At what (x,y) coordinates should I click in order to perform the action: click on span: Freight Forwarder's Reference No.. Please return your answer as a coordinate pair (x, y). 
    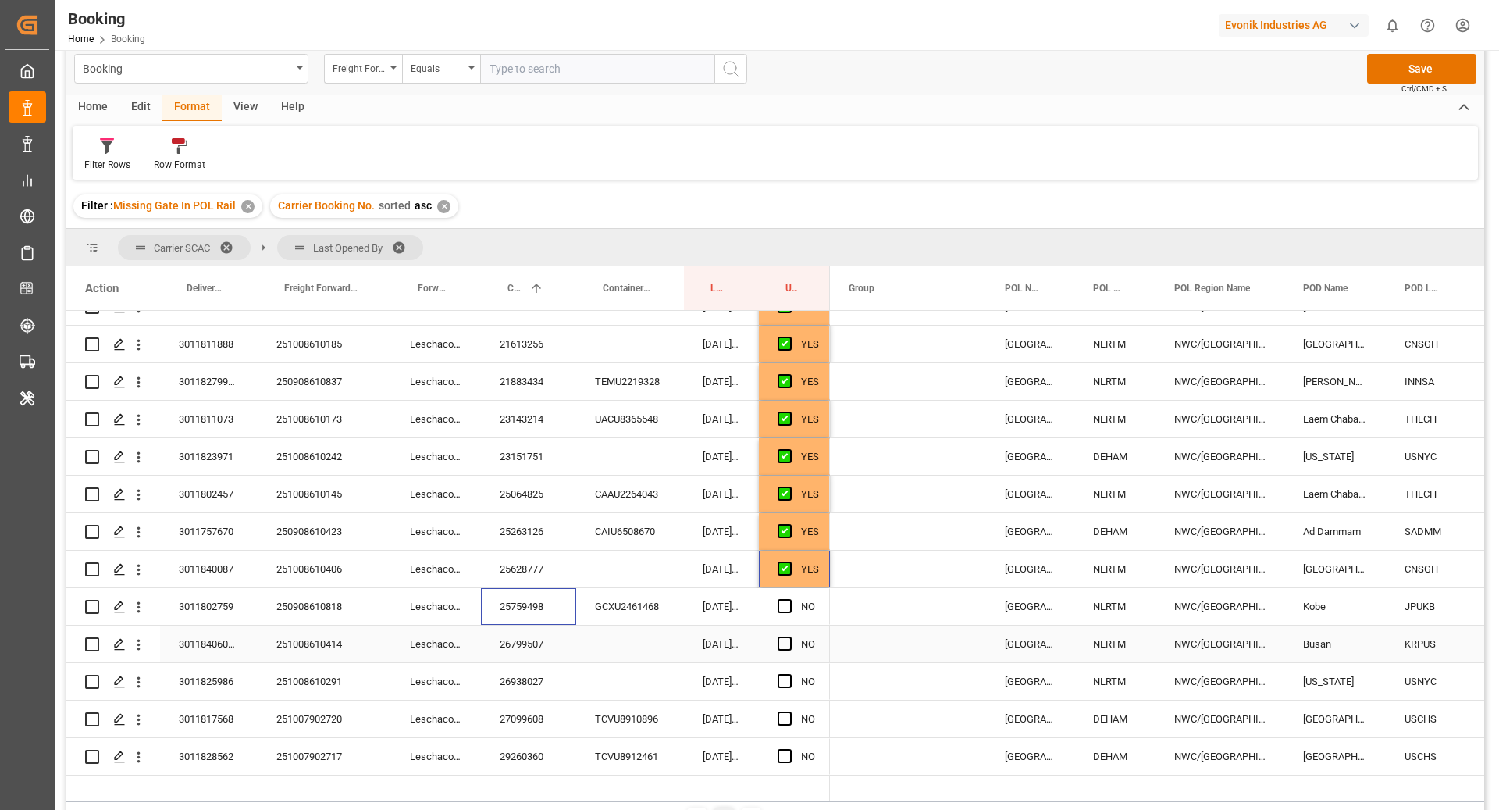
    Looking at the image, I should click on (321, 288).